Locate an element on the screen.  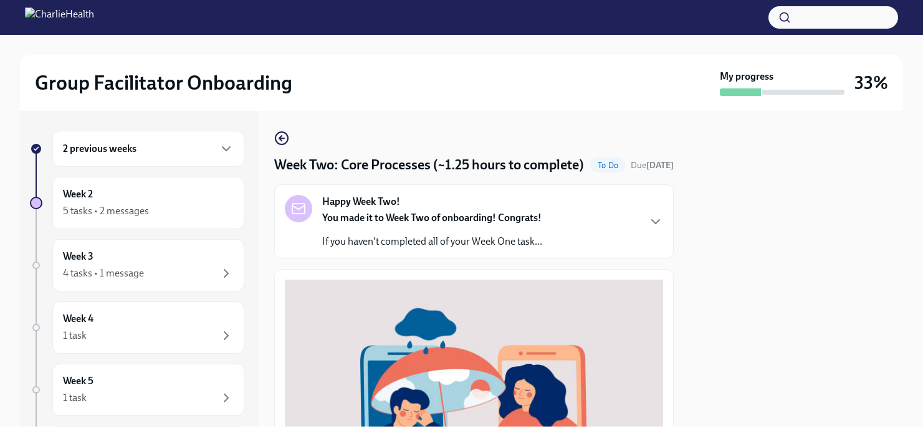
span: To Do is located at coordinates (607, 165).